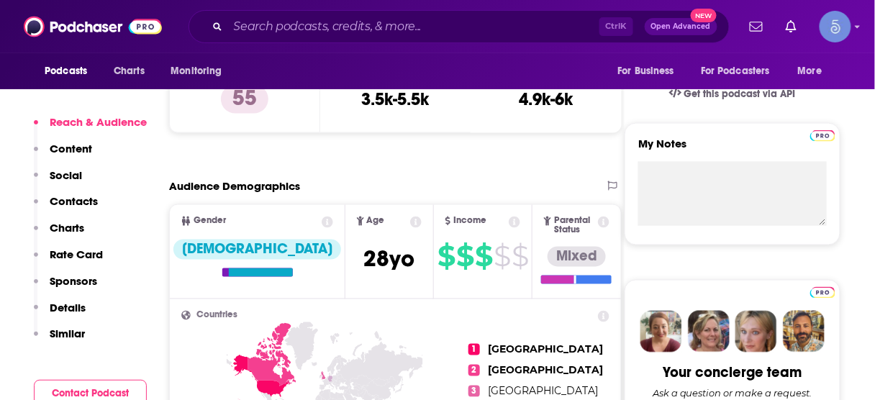  What do you see at coordinates (93, 27) in the screenshot?
I see `img: Podchaser - Follow, Share and Rate Podcasts` at bounding box center [93, 27].